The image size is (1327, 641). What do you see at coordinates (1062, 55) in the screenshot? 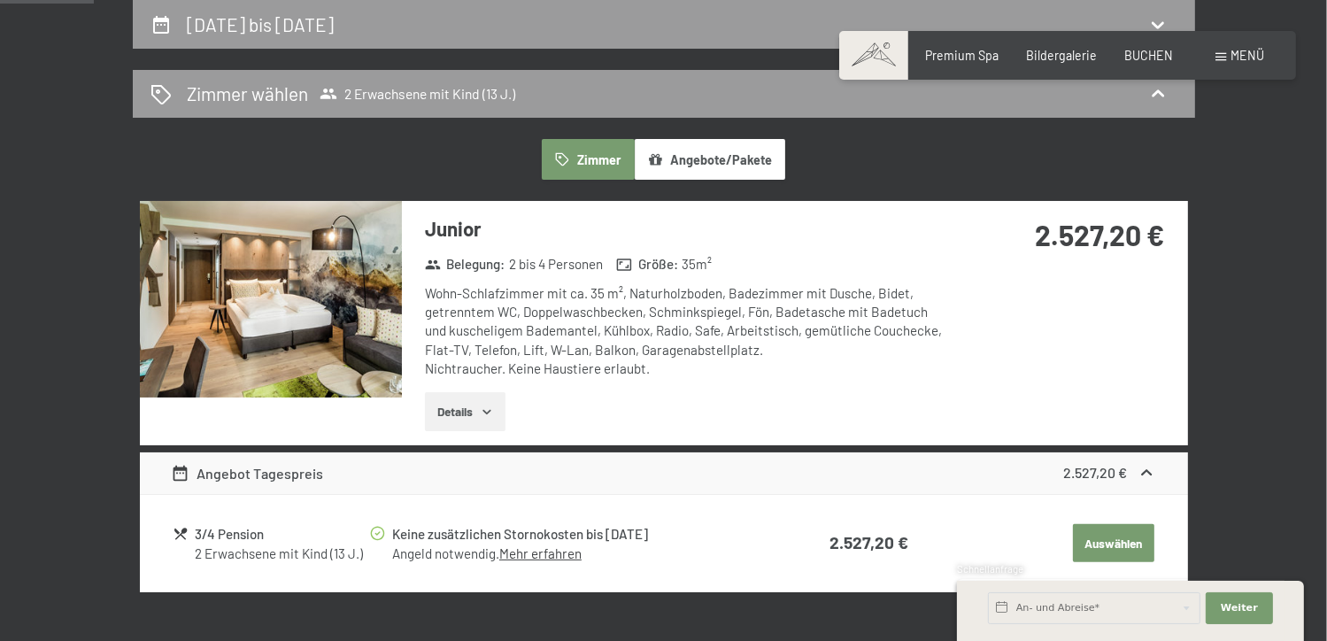
I see `a: Bildergalerie` at bounding box center [1062, 55].